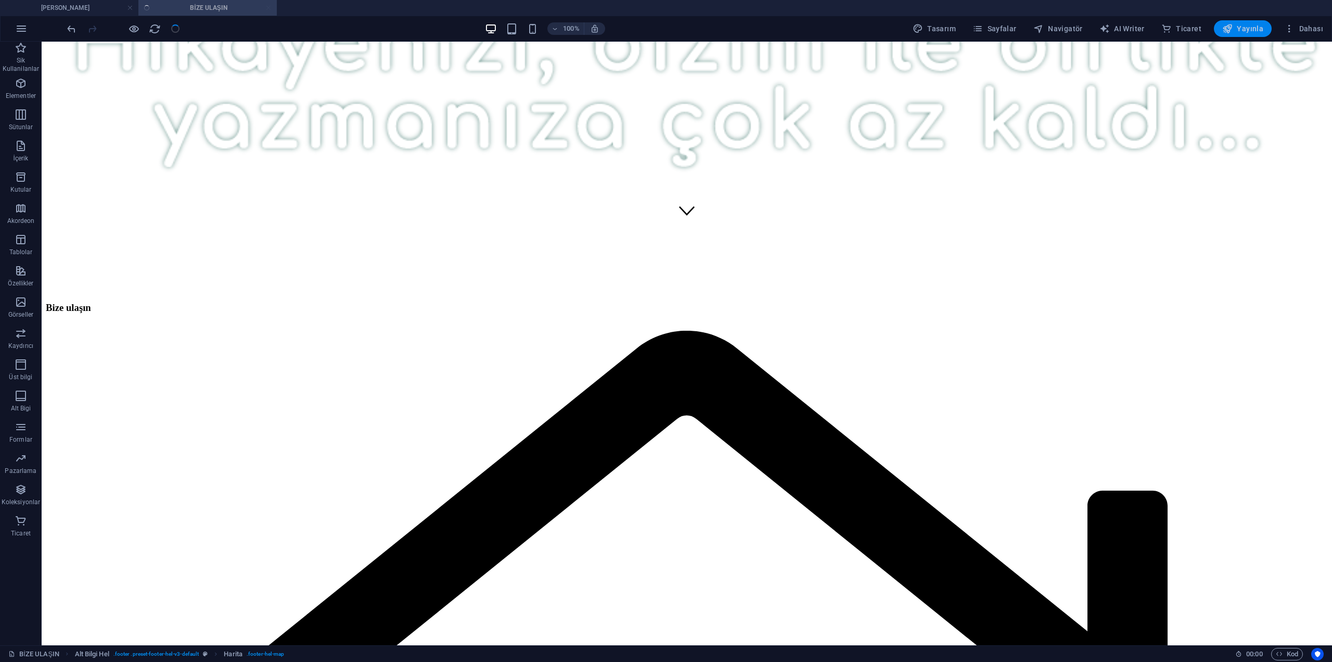 The image size is (1332, 662). I want to click on button: Usercentrics, so click(1318, 654).